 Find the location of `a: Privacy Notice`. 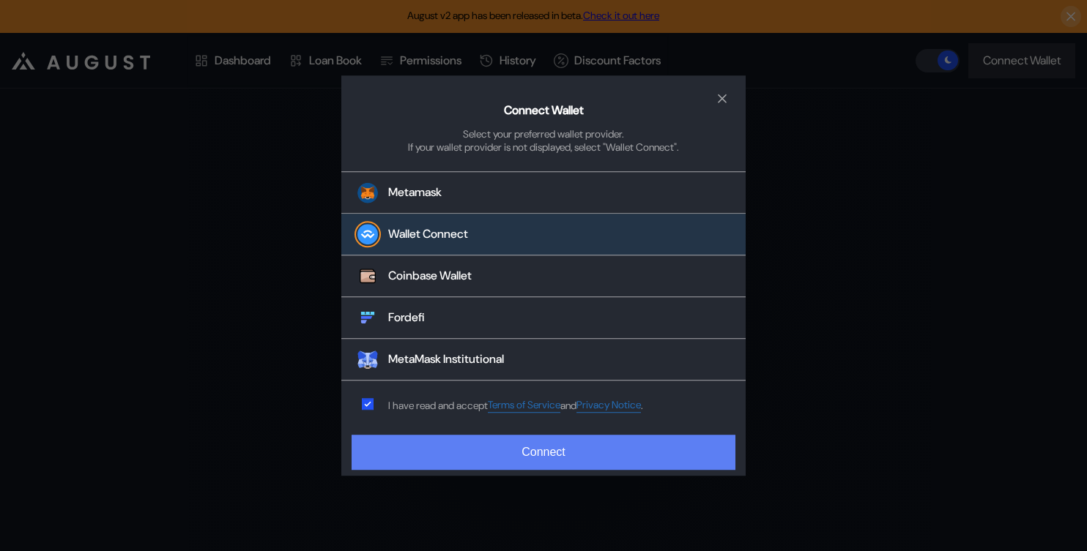

a: Privacy Notice is located at coordinates (608, 406).